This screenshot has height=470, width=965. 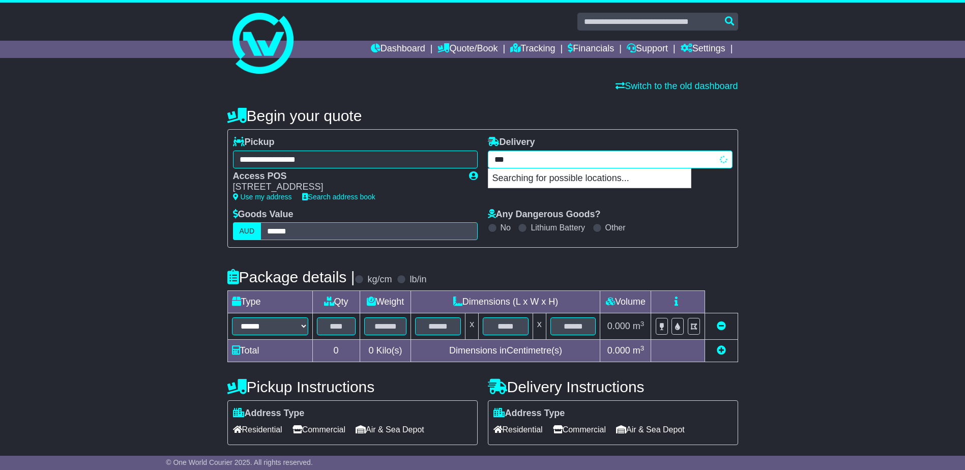 I want to click on a: Financials, so click(x=590, y=49).